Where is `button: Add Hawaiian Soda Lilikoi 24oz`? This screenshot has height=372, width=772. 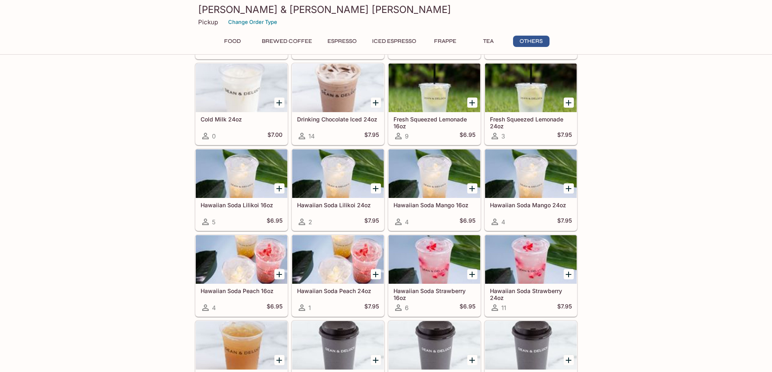 button: Add Hawaiian Soda Lilikoi 24oz is located at coordinates (375, 188).